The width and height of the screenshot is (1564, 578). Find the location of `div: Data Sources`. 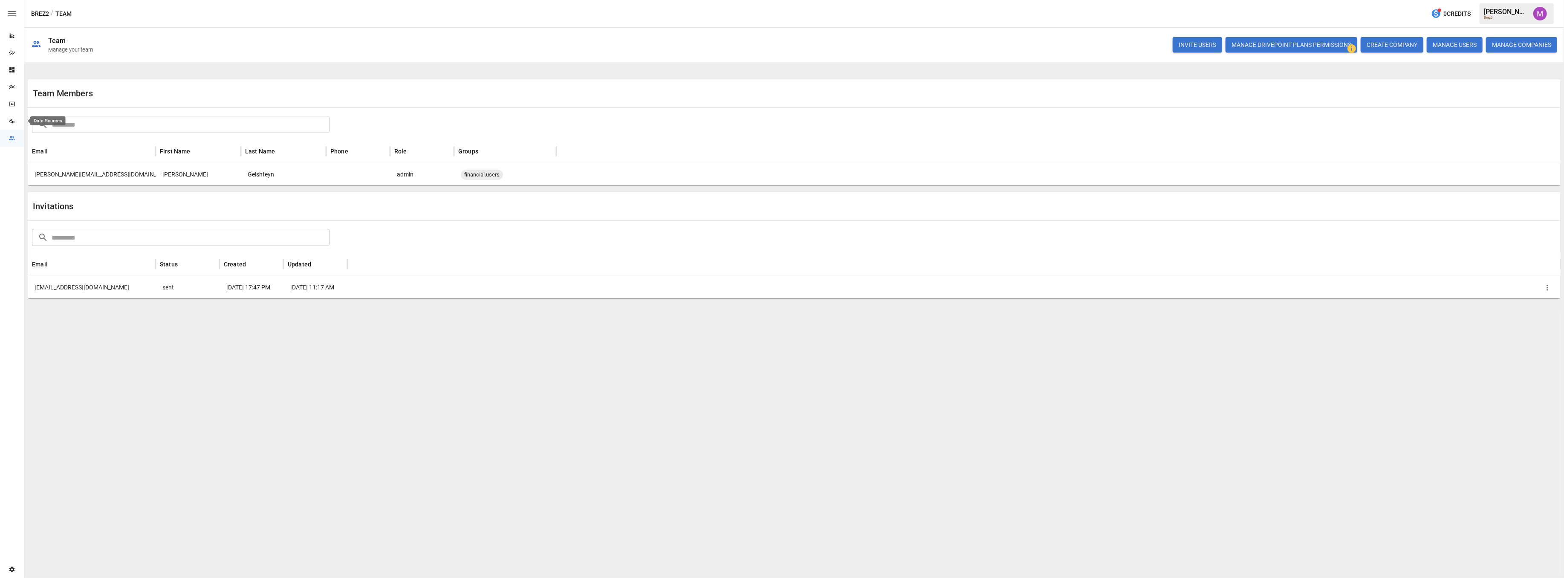

div: Data Sources is located at coordinates (48, 121).